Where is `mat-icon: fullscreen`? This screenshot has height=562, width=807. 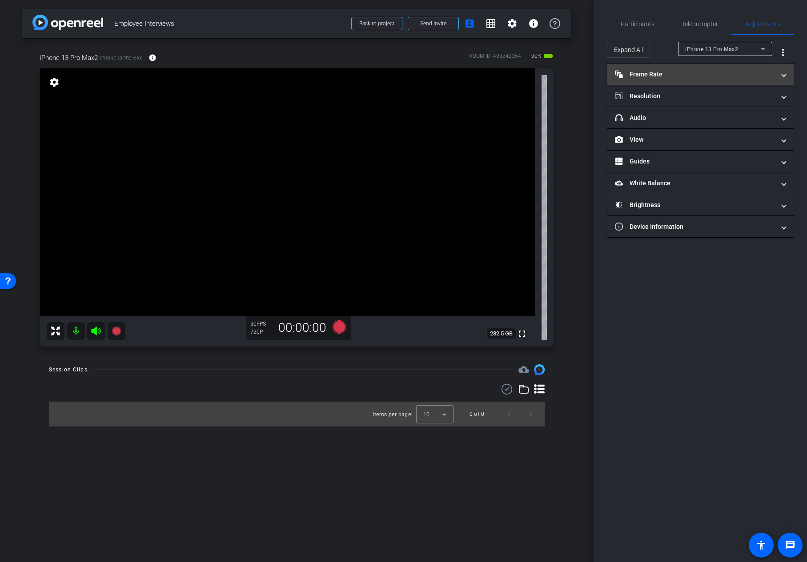
mat-icon: fullscreen is located at coordinates (522, 334).